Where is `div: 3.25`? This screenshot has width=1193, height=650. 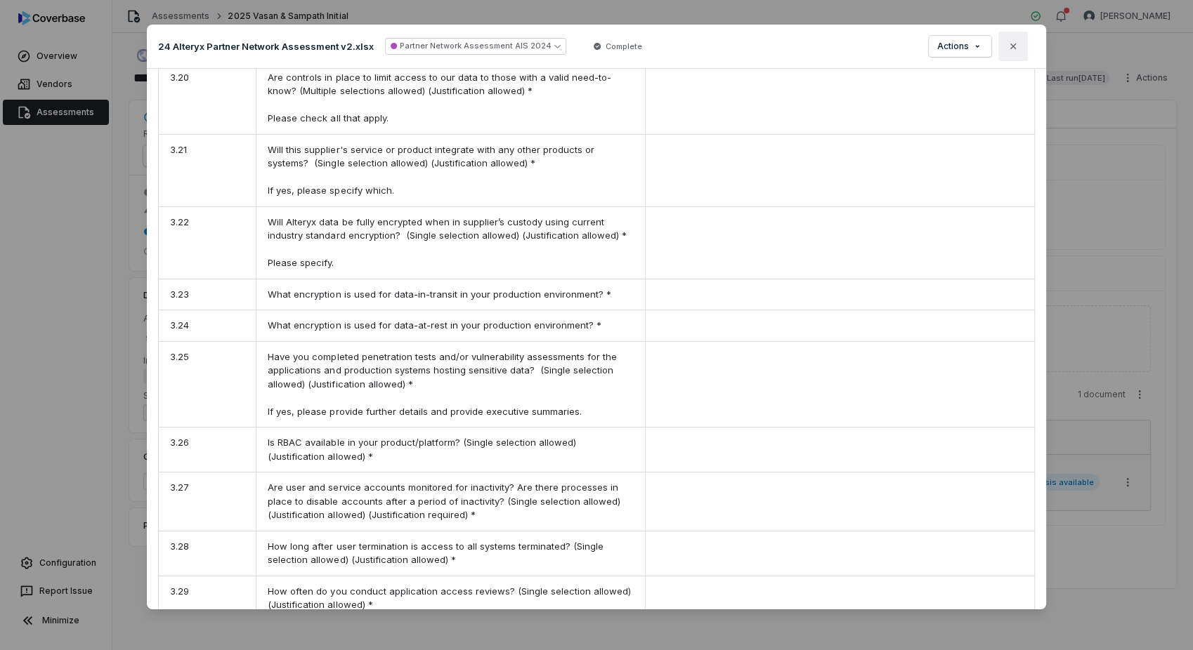
div: 3.25 is located at coordinates (207, 385).